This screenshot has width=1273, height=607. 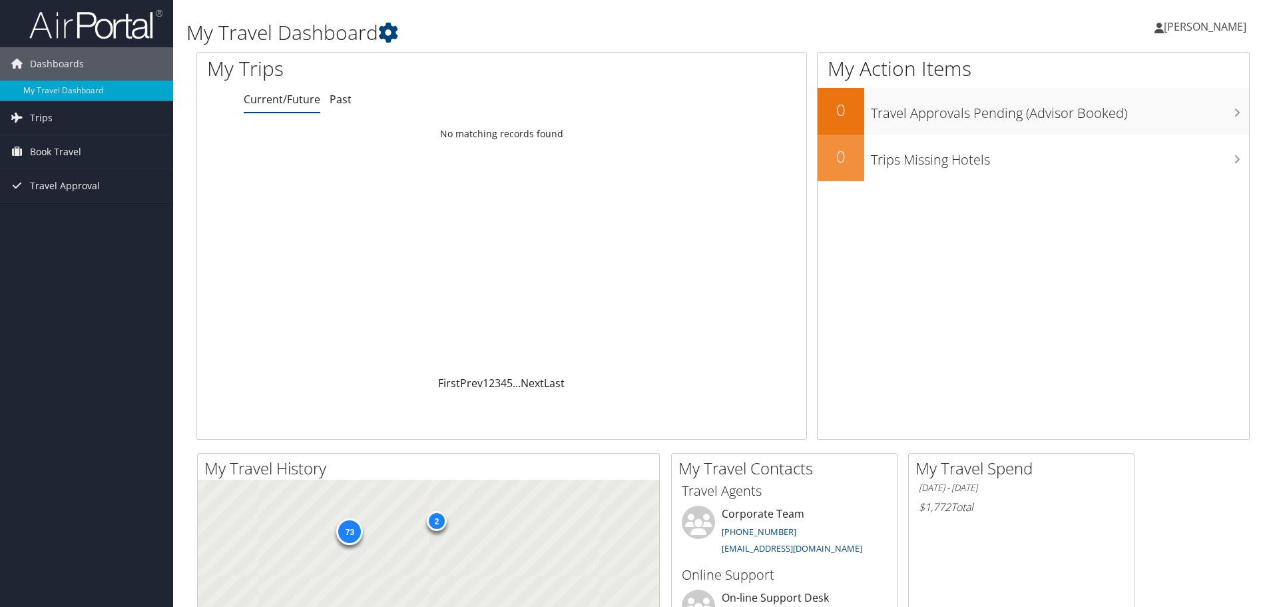 I want to click on a: 2, so click(x=491, y=383).